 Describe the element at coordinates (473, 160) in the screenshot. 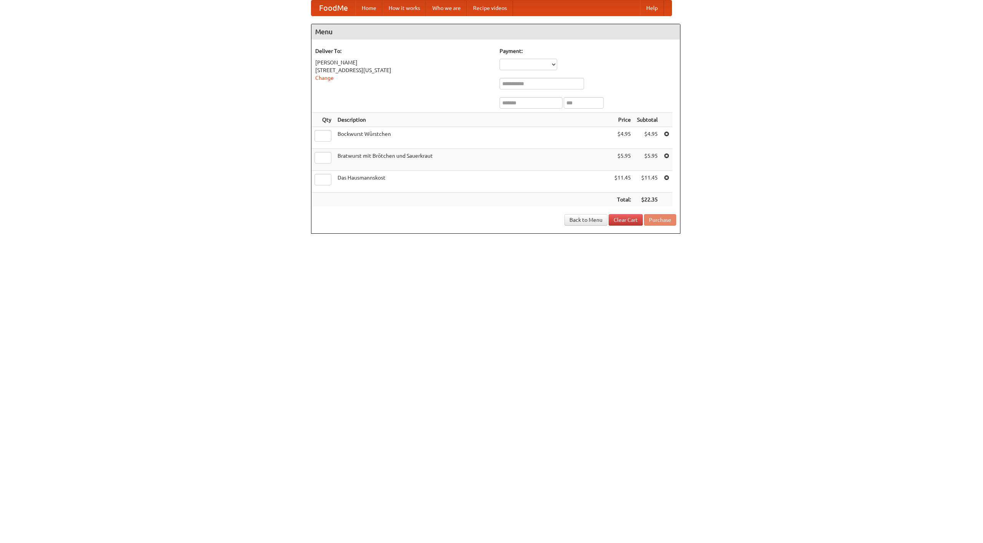

I see `td: Bratwurst mit Brötchen und Sauerkraut` at that location.